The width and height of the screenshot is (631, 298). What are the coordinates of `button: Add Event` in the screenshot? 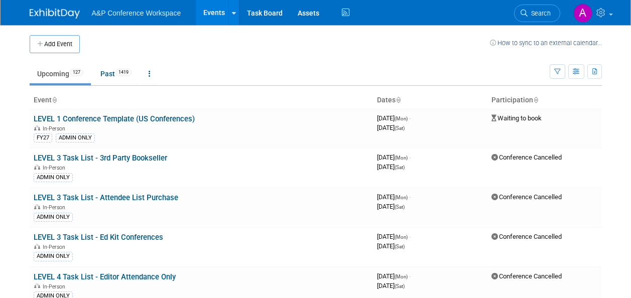 It's located at (55, 44).